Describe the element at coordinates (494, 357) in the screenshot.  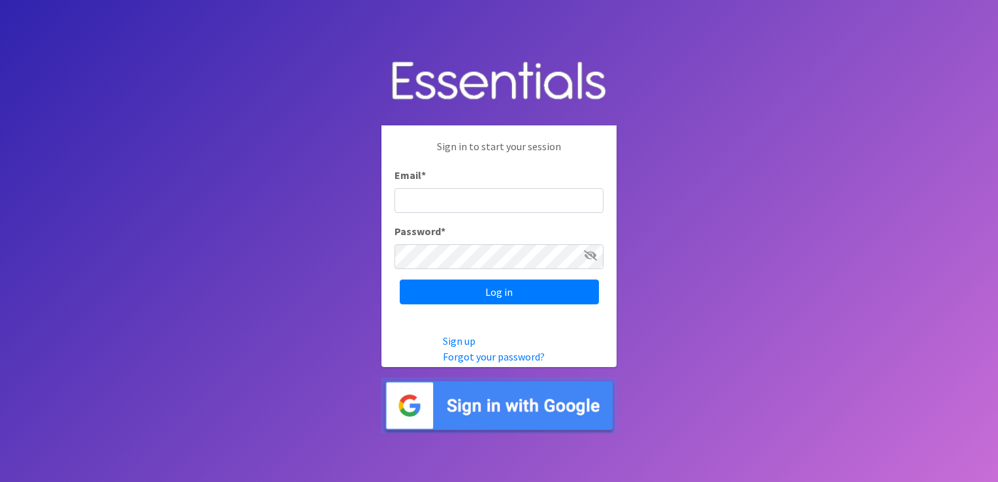
I see `a: Forgot your password?` at that location.